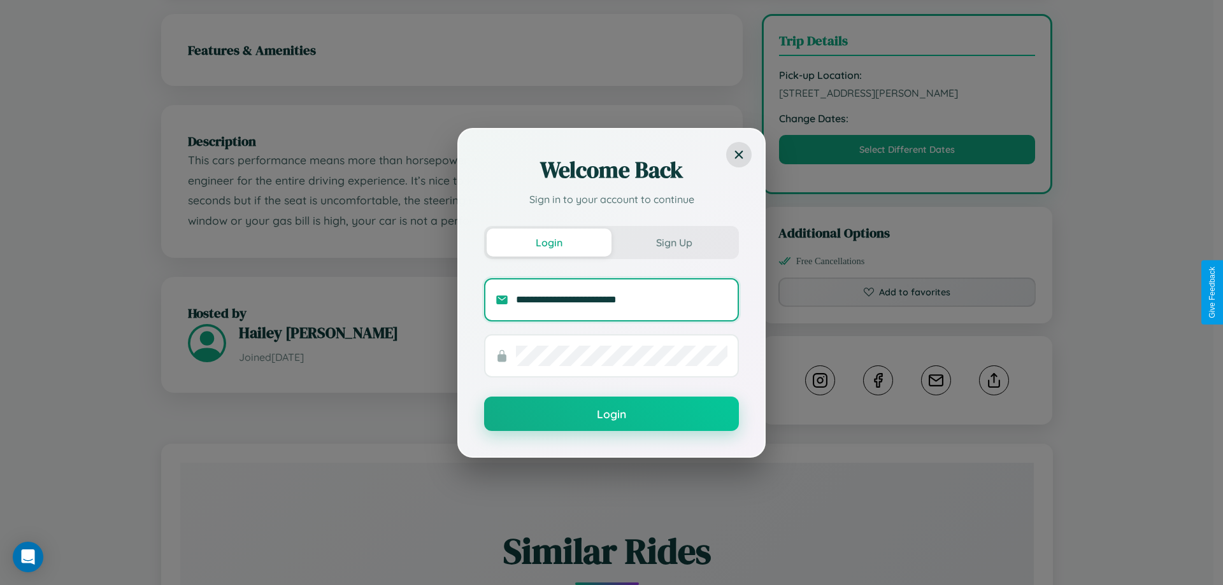 Image resolution: width=1223 pixels, height=585 pixels. What do you see at coordinates (674, 243) in the screenshot?
I see `button: Sign Up` at bounding box center [674, 243].